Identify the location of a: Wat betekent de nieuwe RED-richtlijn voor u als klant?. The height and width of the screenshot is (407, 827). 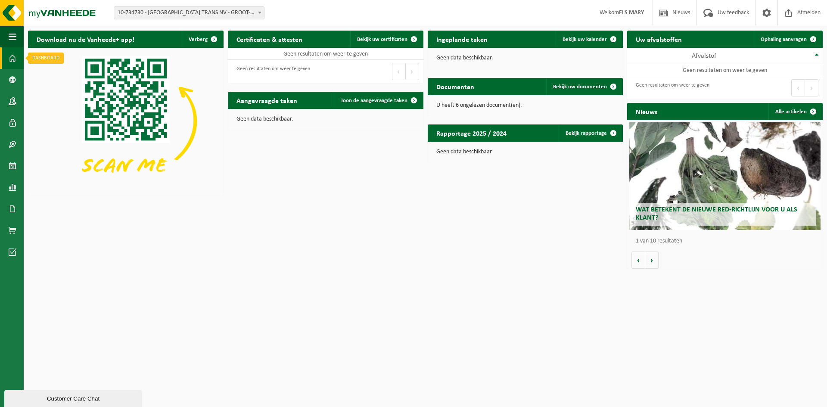
(725, 176).